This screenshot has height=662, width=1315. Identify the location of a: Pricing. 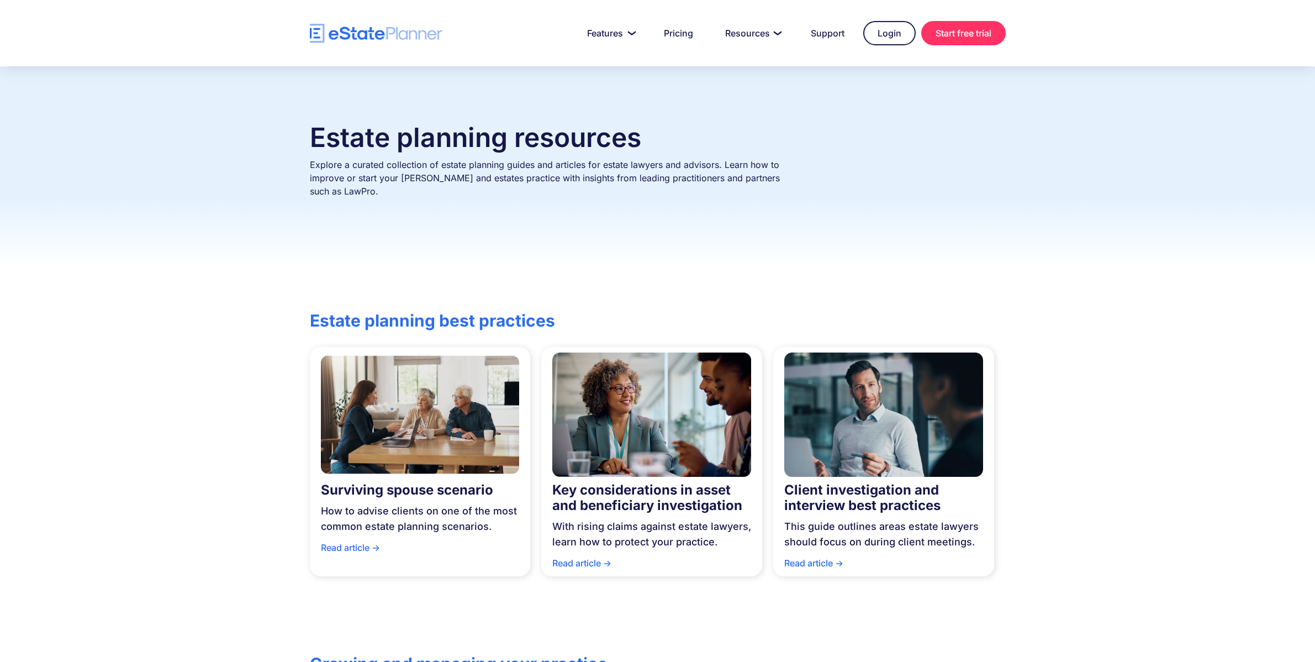
(678, 33).